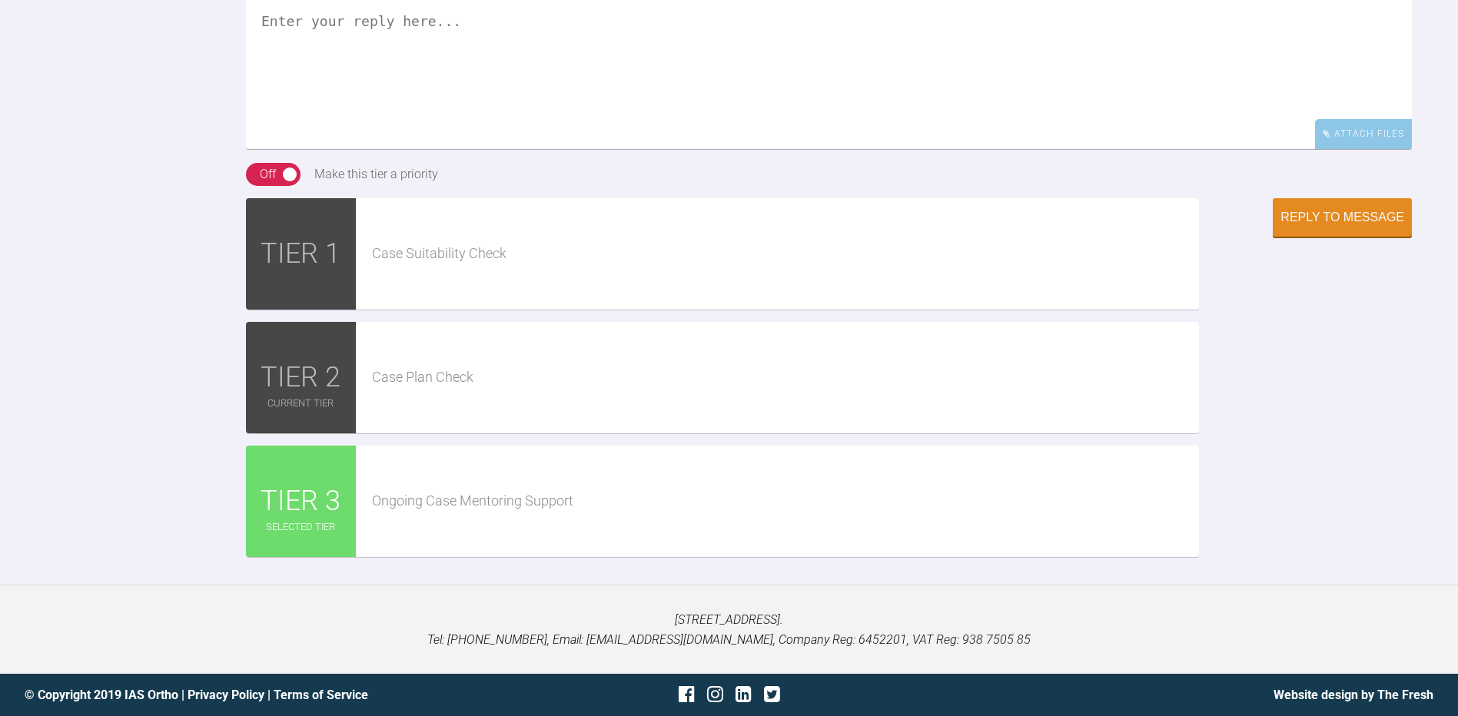 The height and width of the screenshot is (716, 1458). Describe the element at coordinates (785, 501) in the screenshot. I see `div: Ongoing Case Mentoring Support` at that location.